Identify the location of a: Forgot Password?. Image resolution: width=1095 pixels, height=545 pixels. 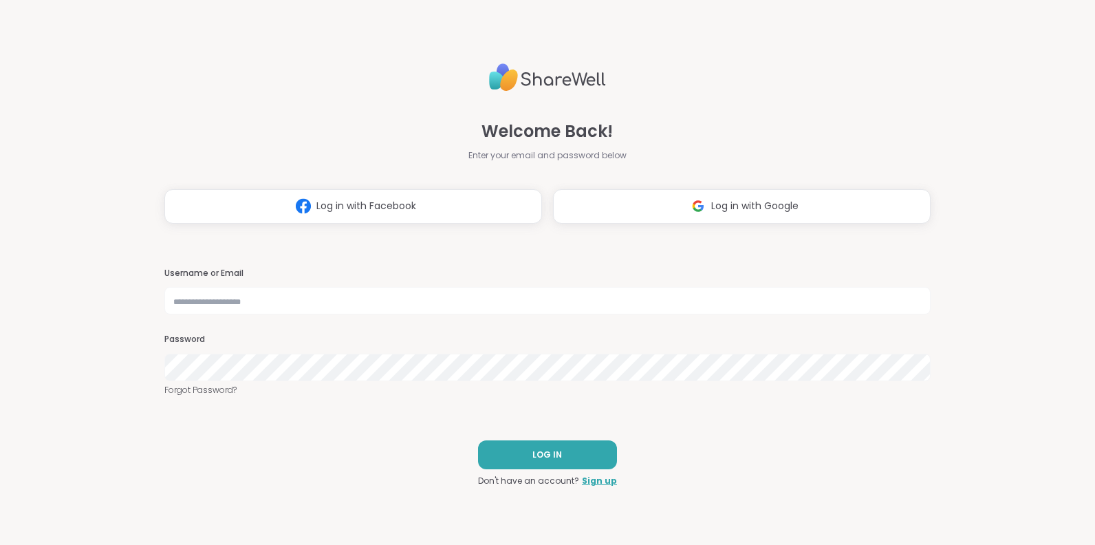
(547, 390).